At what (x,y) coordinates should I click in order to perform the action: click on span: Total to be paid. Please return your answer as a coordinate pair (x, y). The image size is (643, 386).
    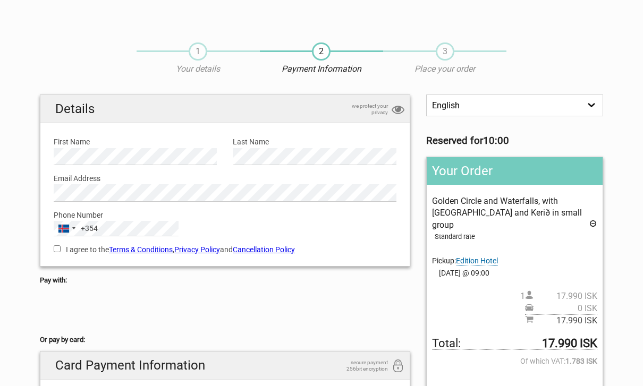
    Looking at the image, I should click on (514, 344).